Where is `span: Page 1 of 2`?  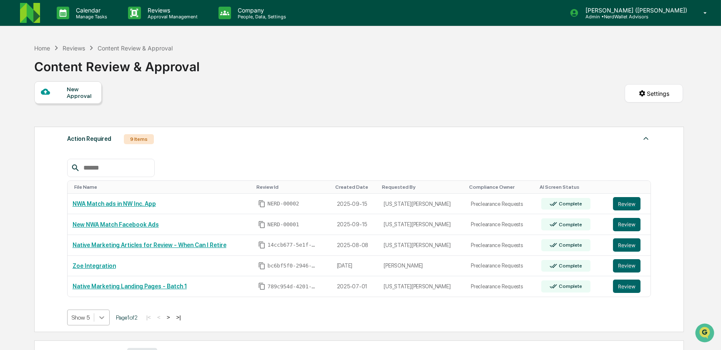
span: Page 1 of 2 is located at coordinates (127, 318).